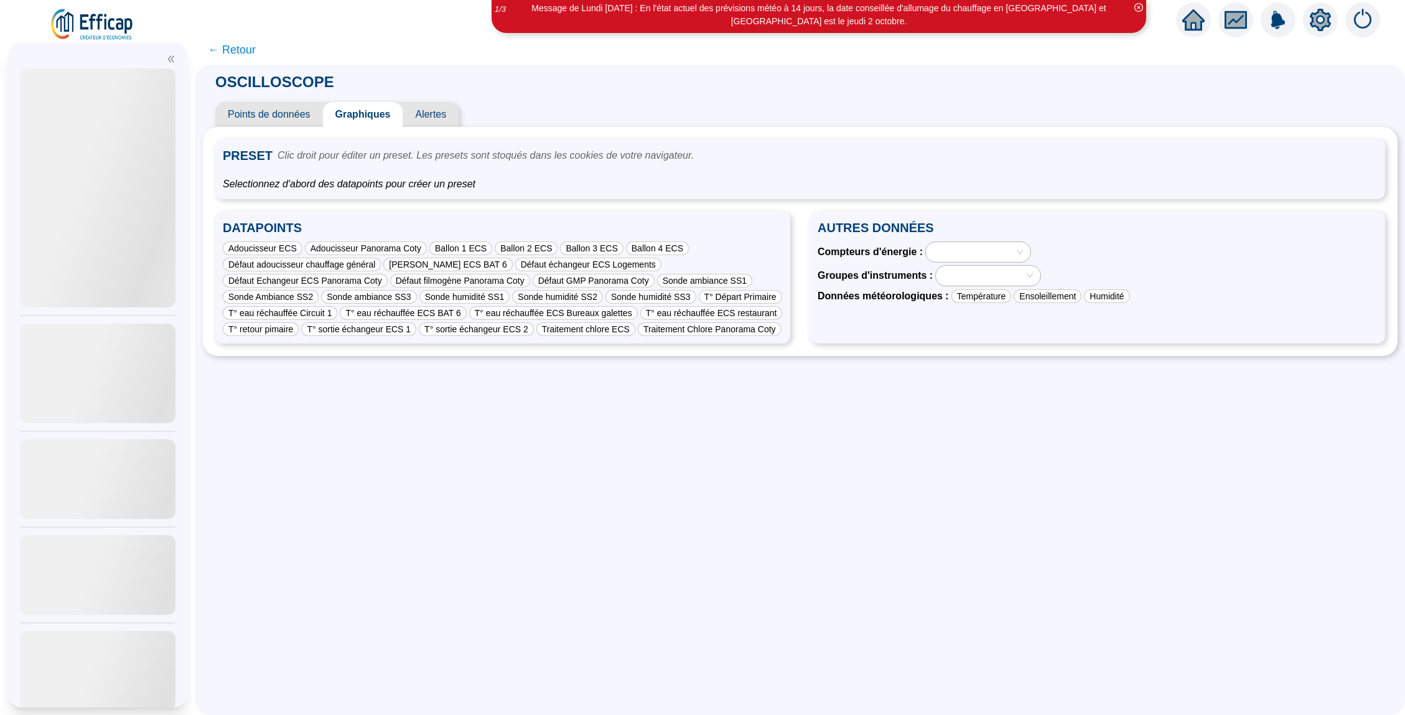 This screenshot has width=1405, height=715. Describe the element at coordinates (363, 115) in the screenshot. I see `span: Graphiques` at that location.